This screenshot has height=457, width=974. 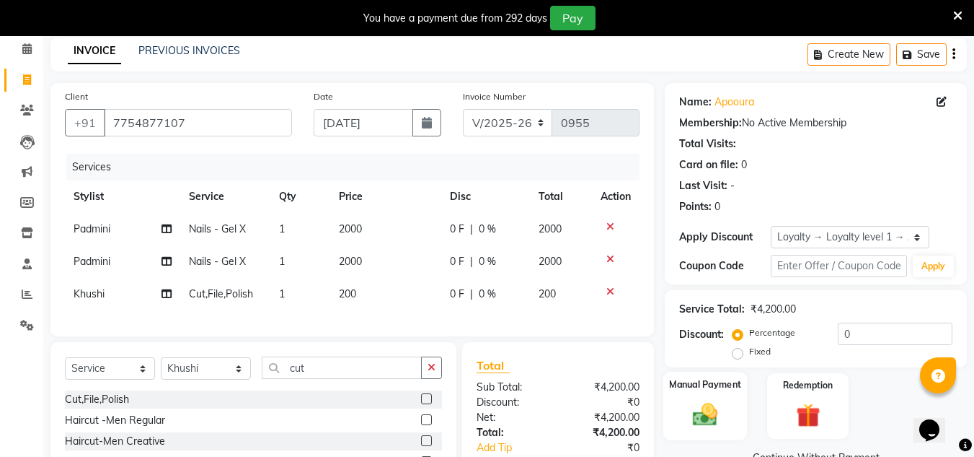 What do you see at coordinates (703, 185) in the screenshot?
I see `div: Last Visit:` at bounding box center [703, 185].